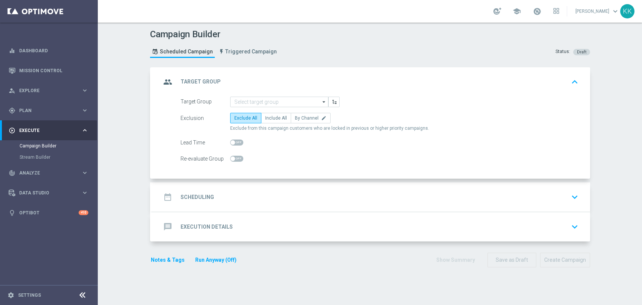 This screenshot has width=642, height=305. I want to click on button: play_circle_outline Execute keyboard_arrow_right, so click(49, 130).